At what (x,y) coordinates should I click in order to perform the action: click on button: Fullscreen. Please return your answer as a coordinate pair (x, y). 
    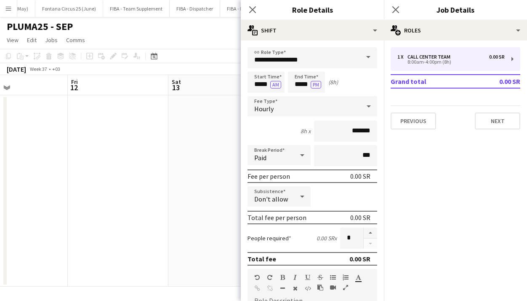
    Looking at the image, I should click on (346, 287).